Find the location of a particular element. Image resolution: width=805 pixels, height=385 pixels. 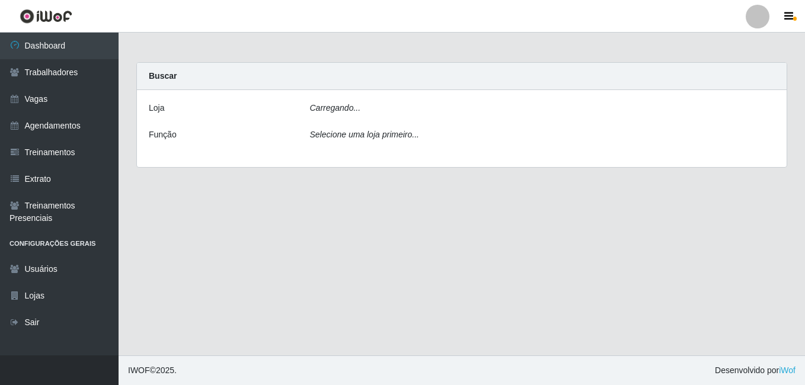

i: Carregando... is located at coordinates (336, 108).